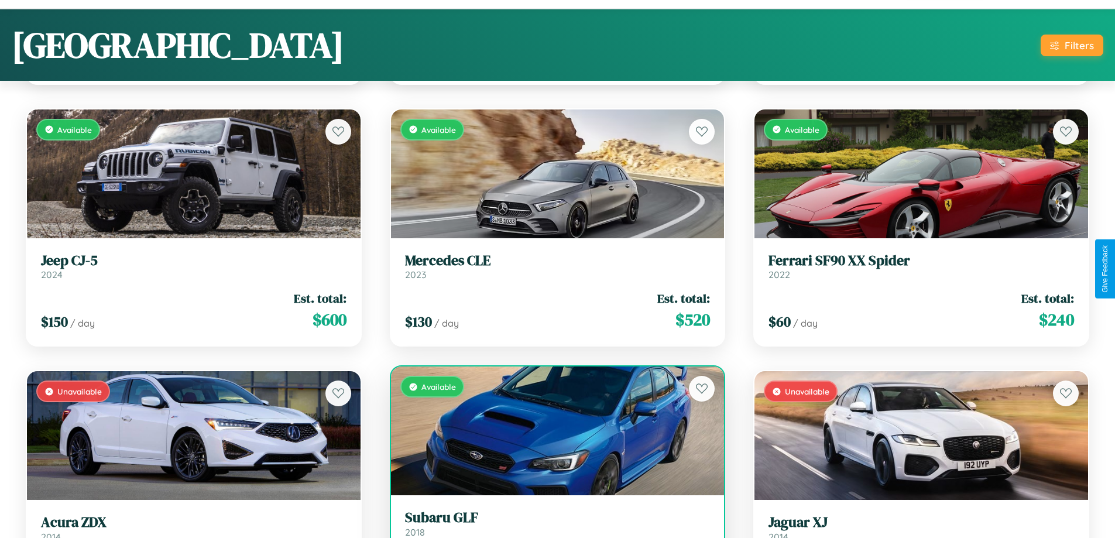 The height and width of the screenshot is (538, 1115). I want to click on h3: Acura ZDX, so click(194, 522).